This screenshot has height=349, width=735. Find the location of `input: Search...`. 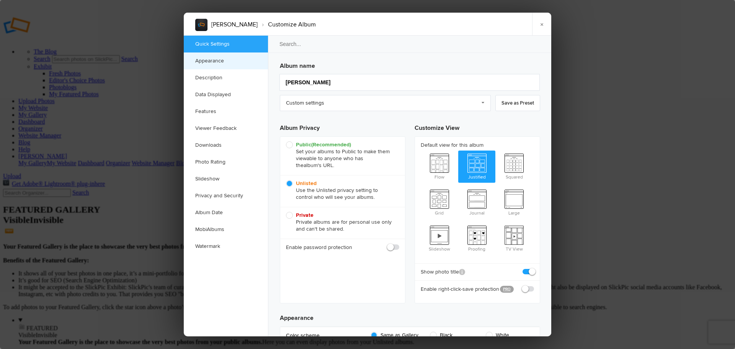

input: Search... is located at coordinates (410, 44).